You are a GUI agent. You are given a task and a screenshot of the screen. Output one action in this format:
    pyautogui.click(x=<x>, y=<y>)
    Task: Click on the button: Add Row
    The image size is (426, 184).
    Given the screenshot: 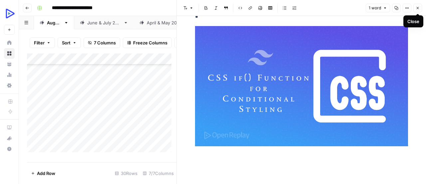 What is the action you would take?
    pyautogui.click(x=43, y=173)
    